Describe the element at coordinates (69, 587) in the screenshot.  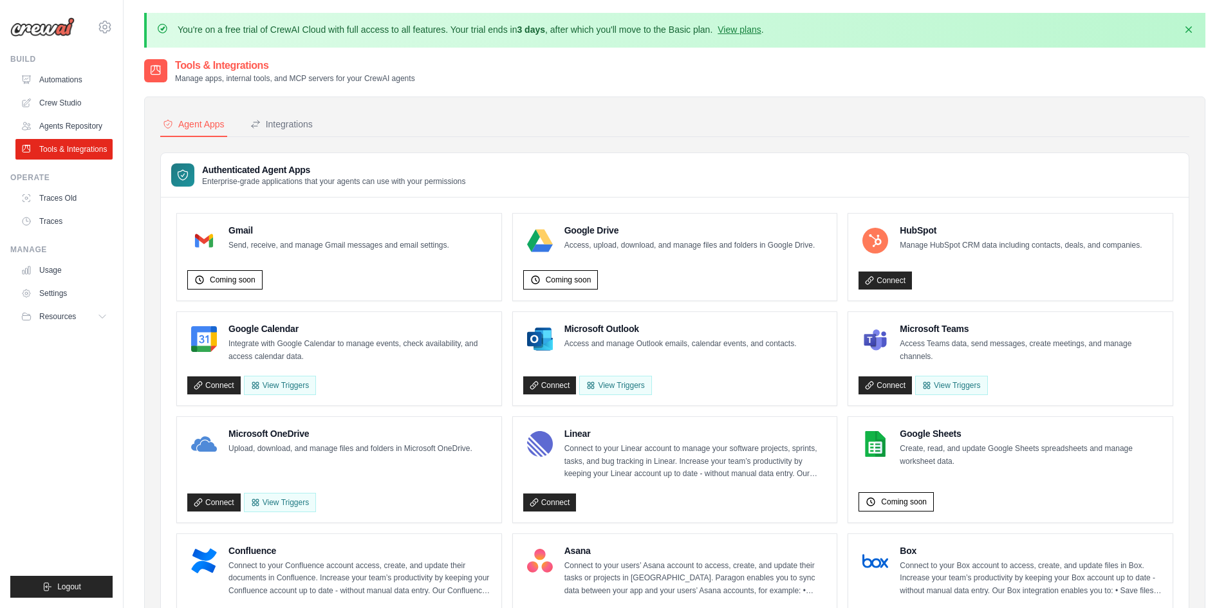
I see `span: Logout` at that location.